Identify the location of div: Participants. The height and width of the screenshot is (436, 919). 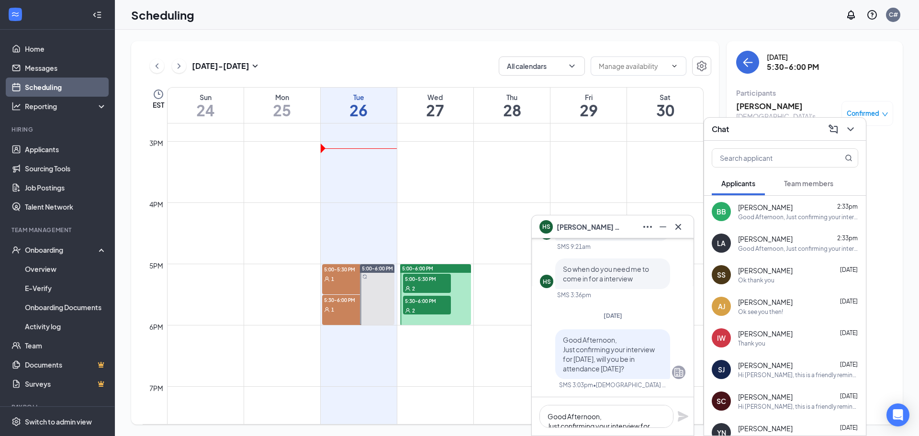
(815, 93).